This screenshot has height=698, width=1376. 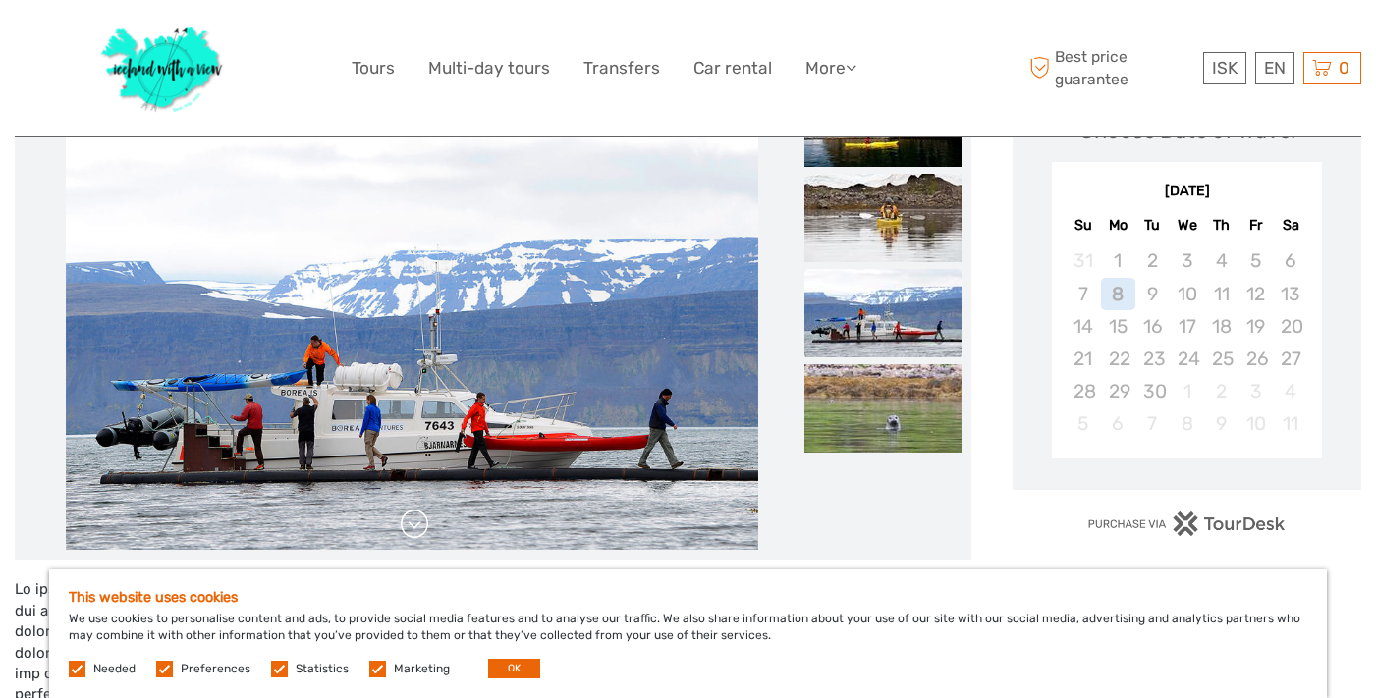 What do you see at coordinates (1289, 391) in the screenshot?
I see `div: Not available Saturday, October 4th, 2025` at bounding box center [1289, 391].